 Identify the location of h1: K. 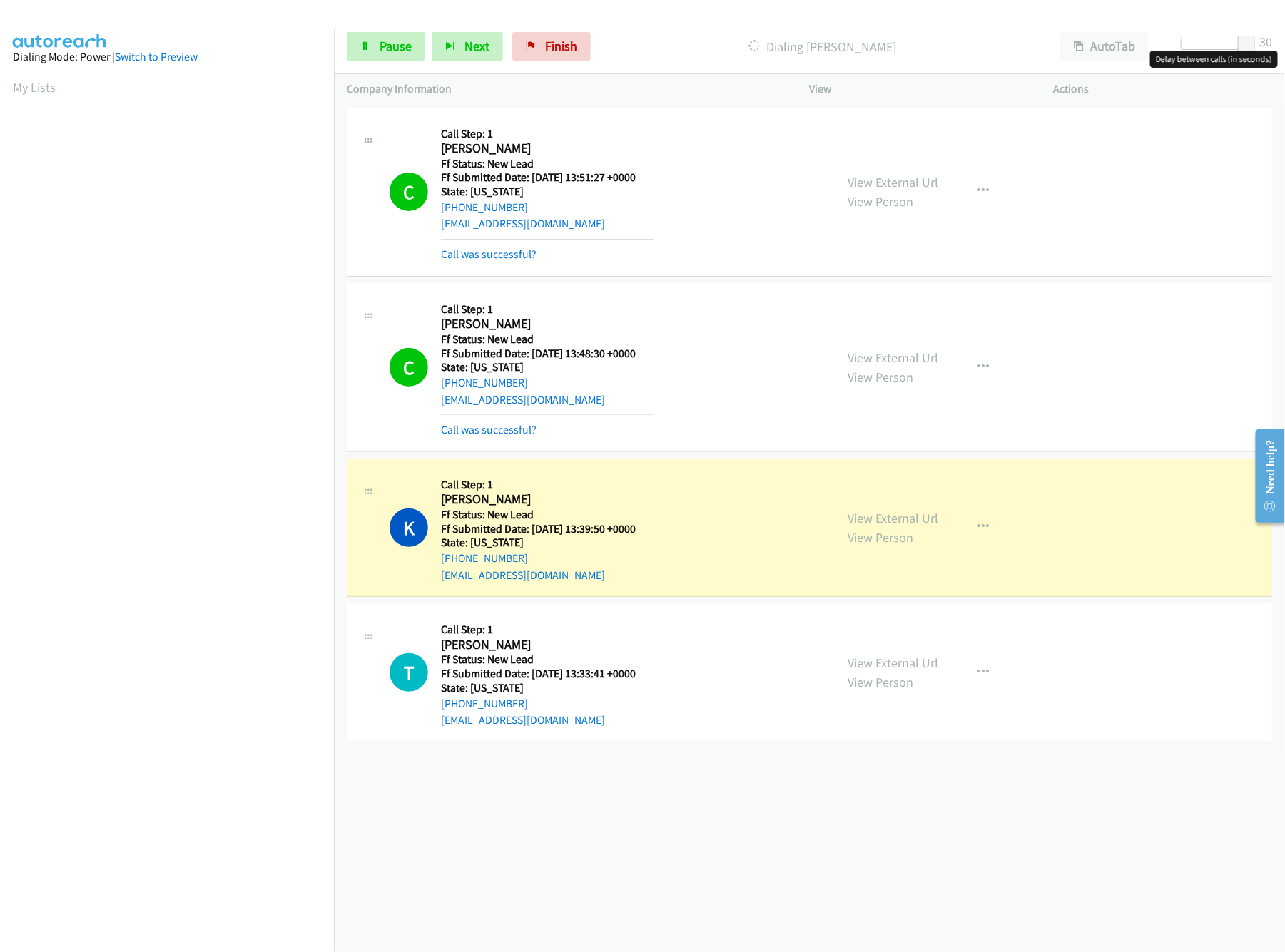
(409, 528).